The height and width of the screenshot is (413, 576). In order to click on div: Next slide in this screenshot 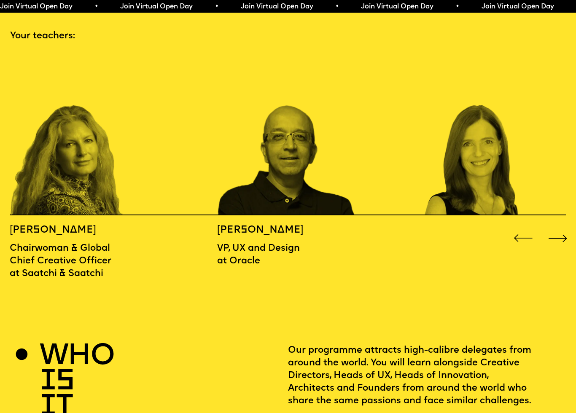, I will do `click(558, 238)`.